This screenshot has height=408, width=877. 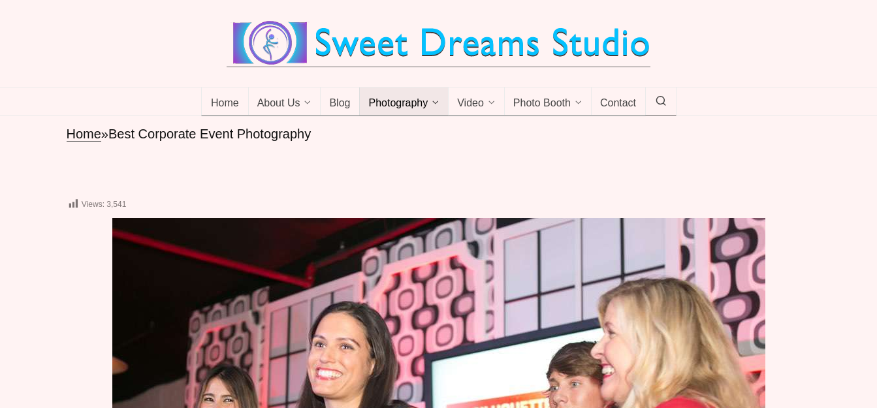 What do you see at coordinates (340, 104) in the screenshot?
I see `span: Blog` at bounding box center [340, 104].